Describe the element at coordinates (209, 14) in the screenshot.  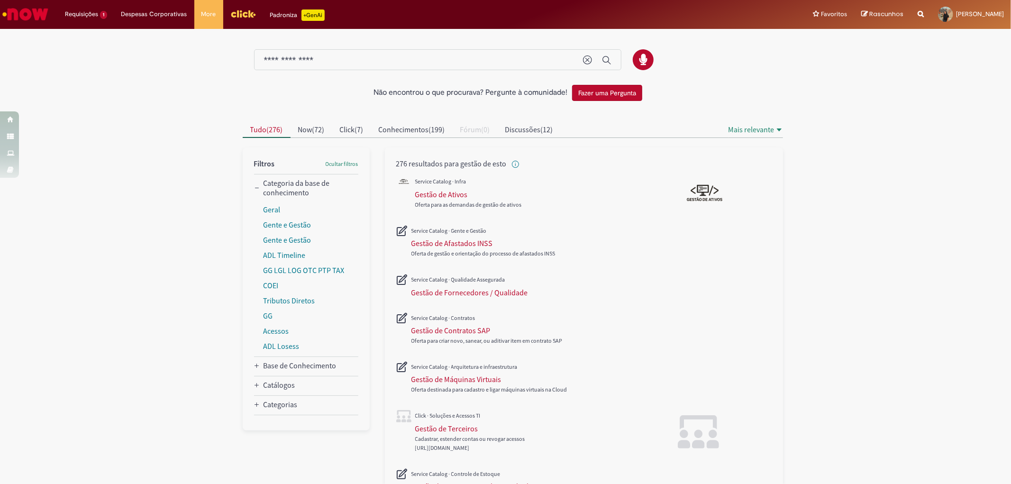
I see `span: More` at that location.